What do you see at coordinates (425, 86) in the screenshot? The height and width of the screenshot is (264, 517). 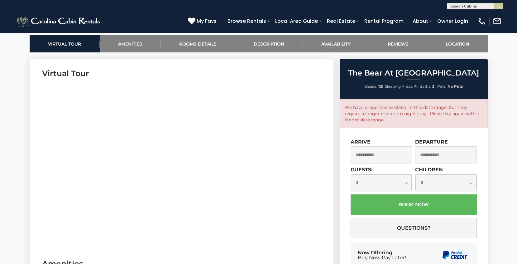 I see `span: Baths:` at bounding box center [425, 86].